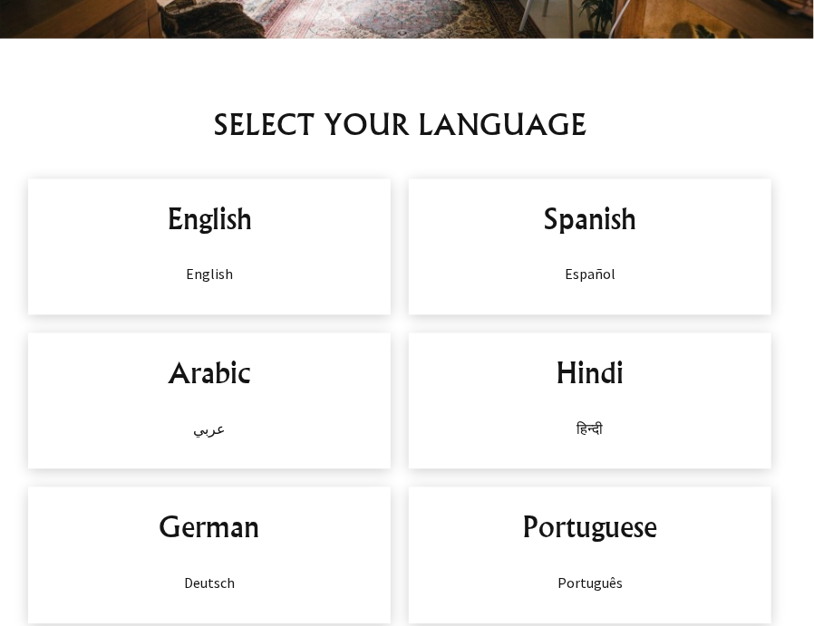 The height and width of the screenshot is (626, 814). Describe the element at coordinates (590, 275) in the screenshot. I see `p: Español` at that location.